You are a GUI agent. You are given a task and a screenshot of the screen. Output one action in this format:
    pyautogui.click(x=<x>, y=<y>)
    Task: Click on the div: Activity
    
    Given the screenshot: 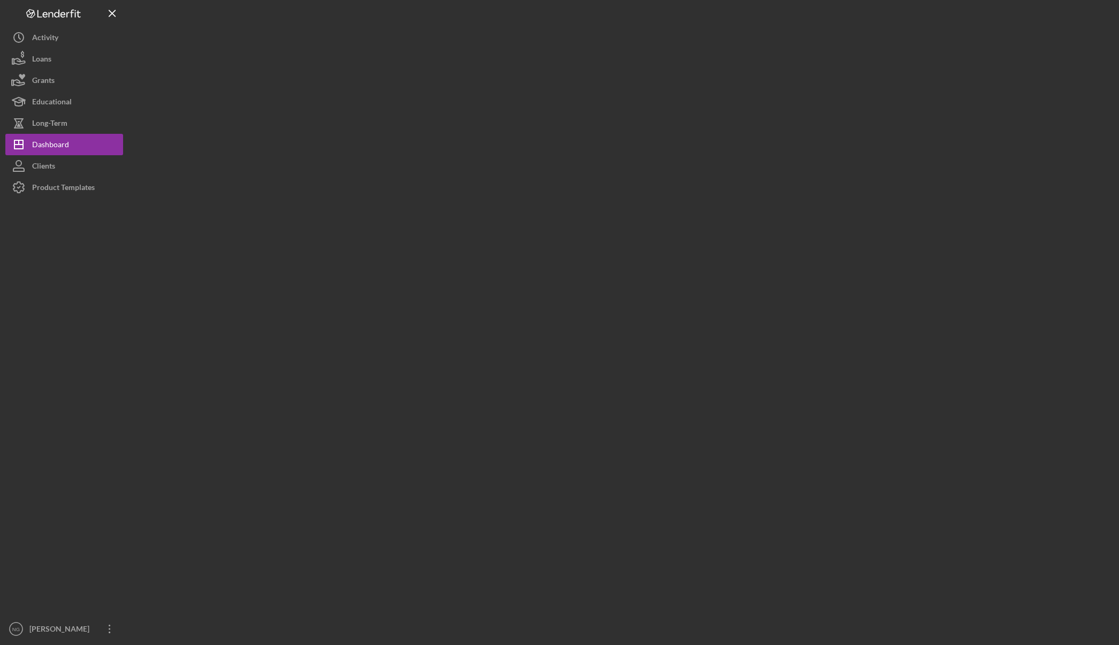 What is the action you would take?
    pyautogui.click(x=45, y=39)
    